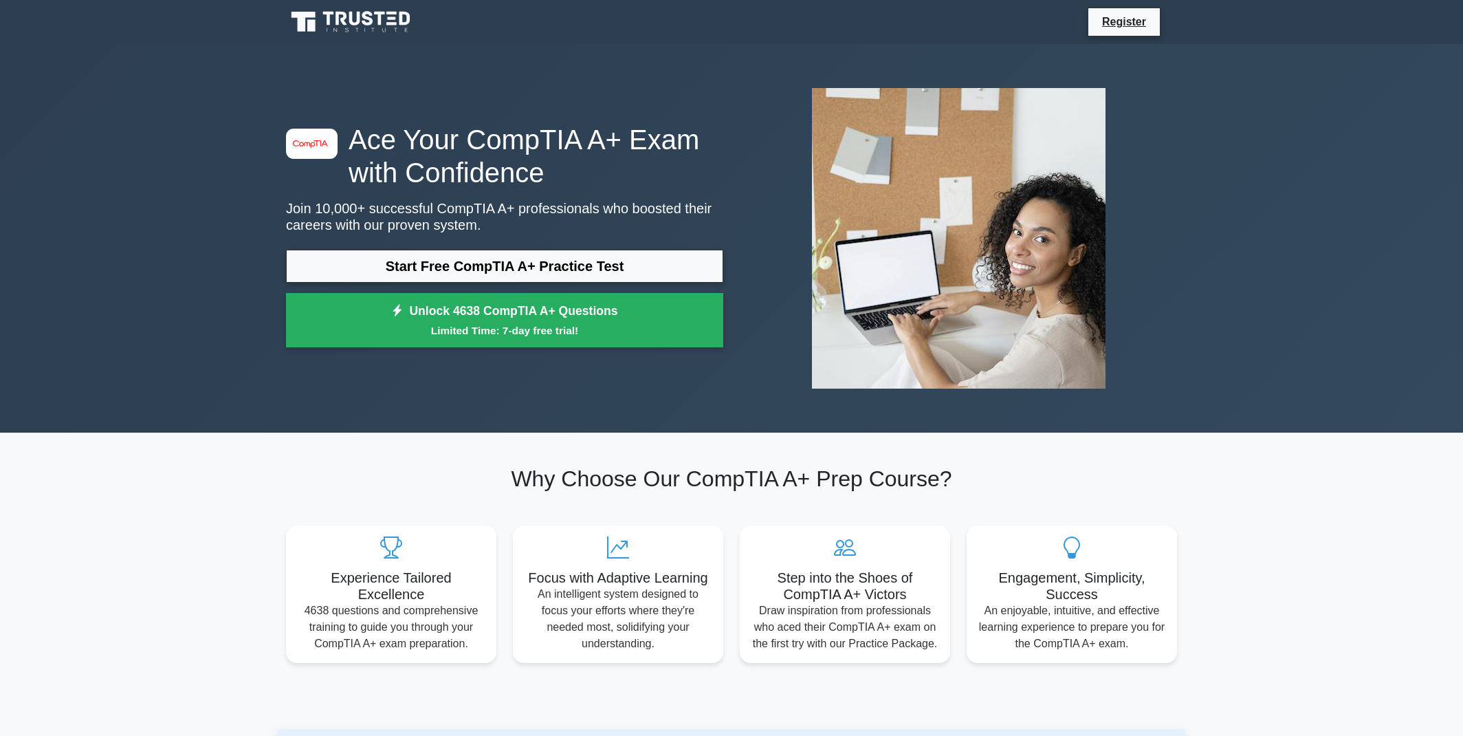 The width and height of the screenshot is (1463, 736). I want to click on a: Start Free CompTIA A+ Practice Test, so click(505, 266).